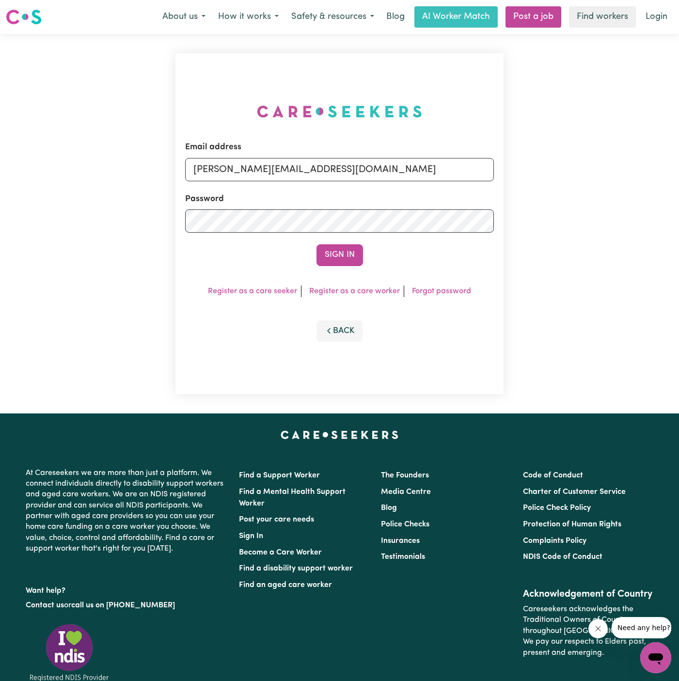  What do you see at coordinates (280, 552) in the screenshot?
I see `a: Become a Care Worker` at bounding box center [280, 552].